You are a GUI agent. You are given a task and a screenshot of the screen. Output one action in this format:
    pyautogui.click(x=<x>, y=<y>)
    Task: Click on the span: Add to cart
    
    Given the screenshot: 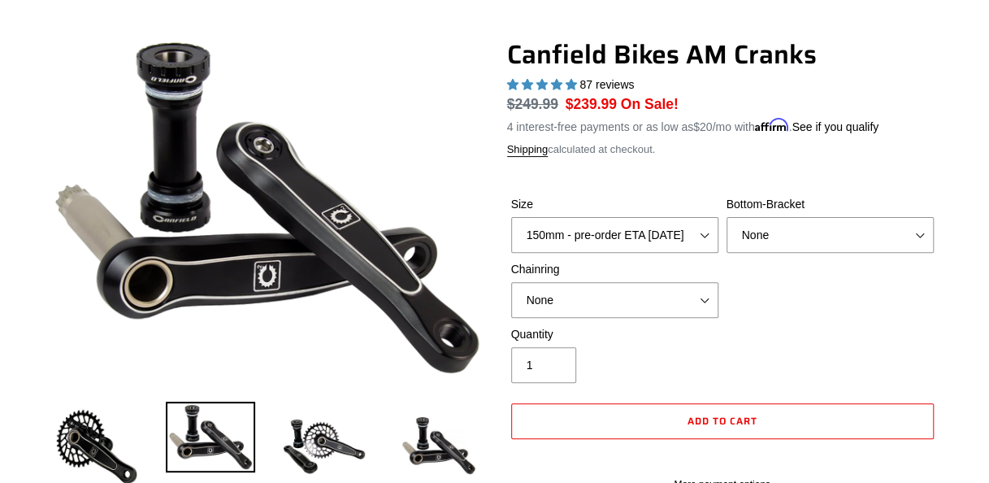 What is the action you would take?
    pyautogui.click(x=723, y=420)
    